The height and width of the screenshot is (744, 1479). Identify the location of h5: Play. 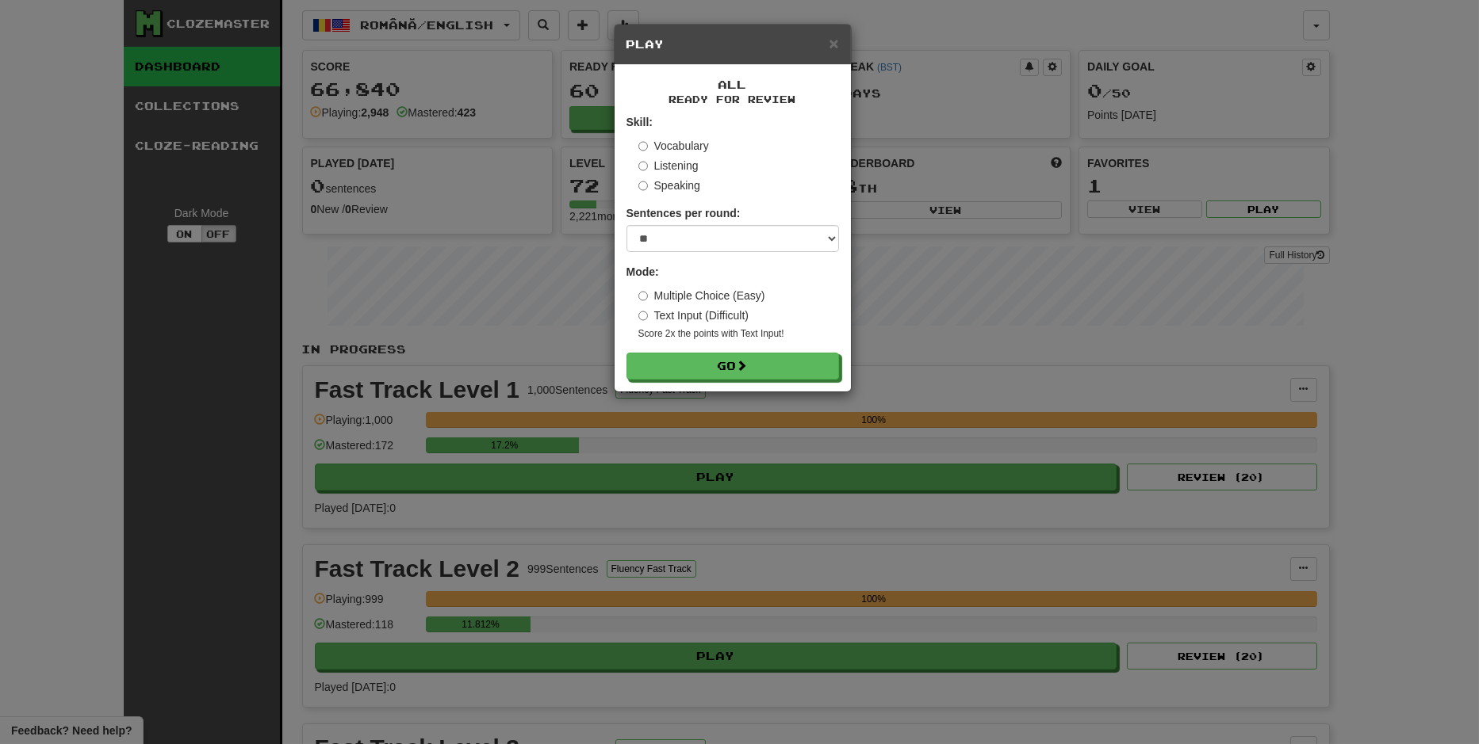
(733, 44).